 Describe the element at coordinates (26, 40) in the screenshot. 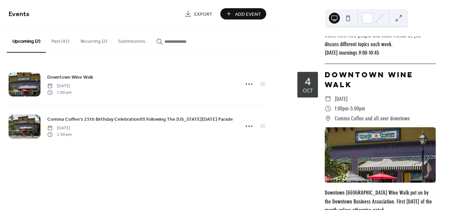

I see `button: Upcoming (2)` at that location.